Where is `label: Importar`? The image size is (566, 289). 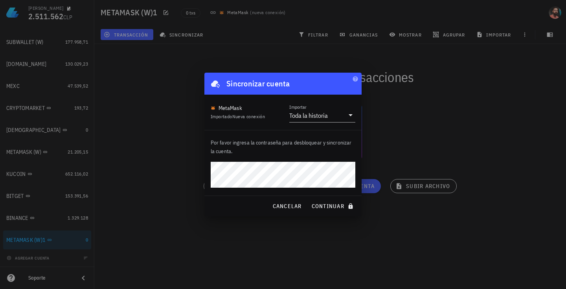 label: Importar is located at coordinates (298, 107).